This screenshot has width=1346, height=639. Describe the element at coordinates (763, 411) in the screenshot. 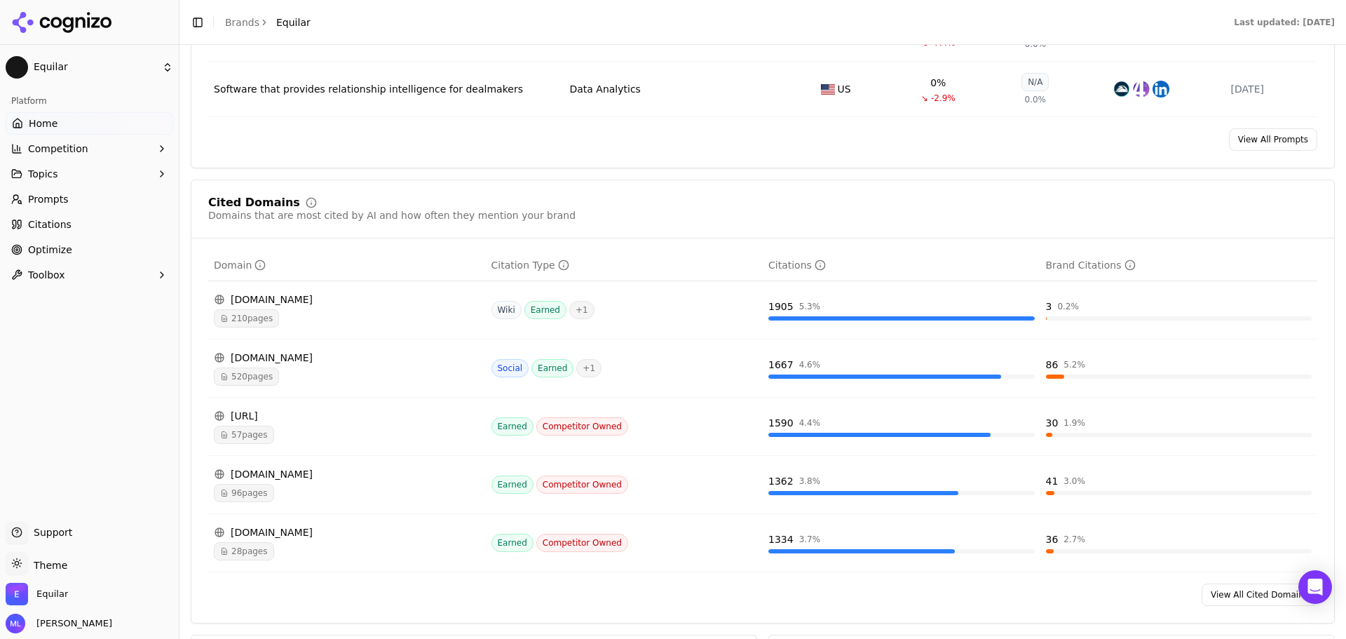

I see `div: Data table` at that location.